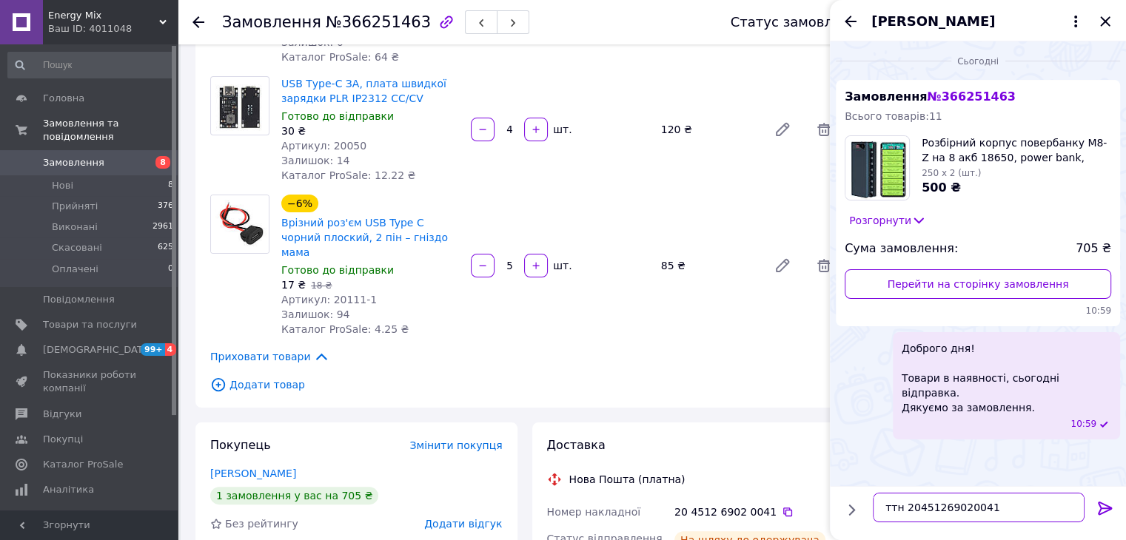 Image resolution: width=1126 pixels, height=540 pixels. What do you see at coordinates (970, 96) in the screenshot?
I see `span: № 366251463` at bounding box center [970, 96].